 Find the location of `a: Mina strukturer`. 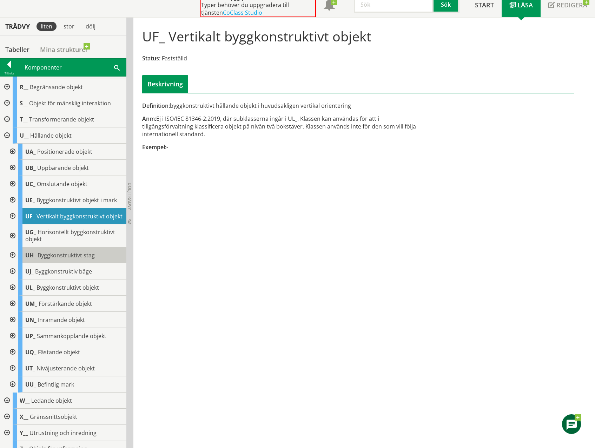

a: Mina strukturer is located at coordinates (64, 50).